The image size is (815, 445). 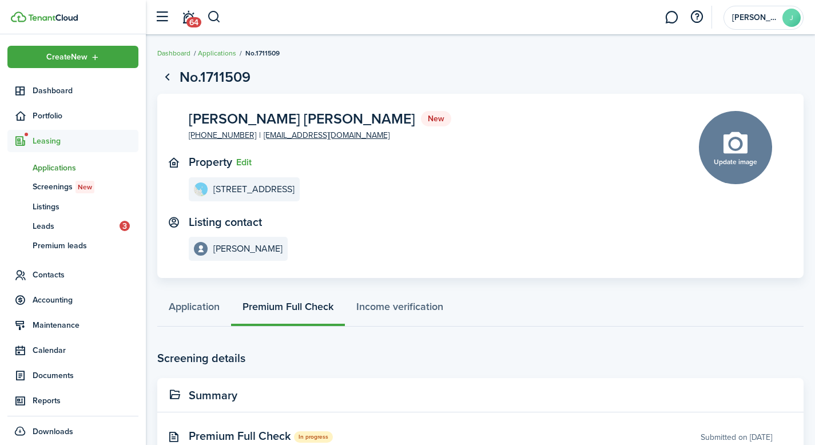 What do you see at coordinates (67, 57) in the screenshot?
I see `span: Create New` at bounding box center [67, 57].